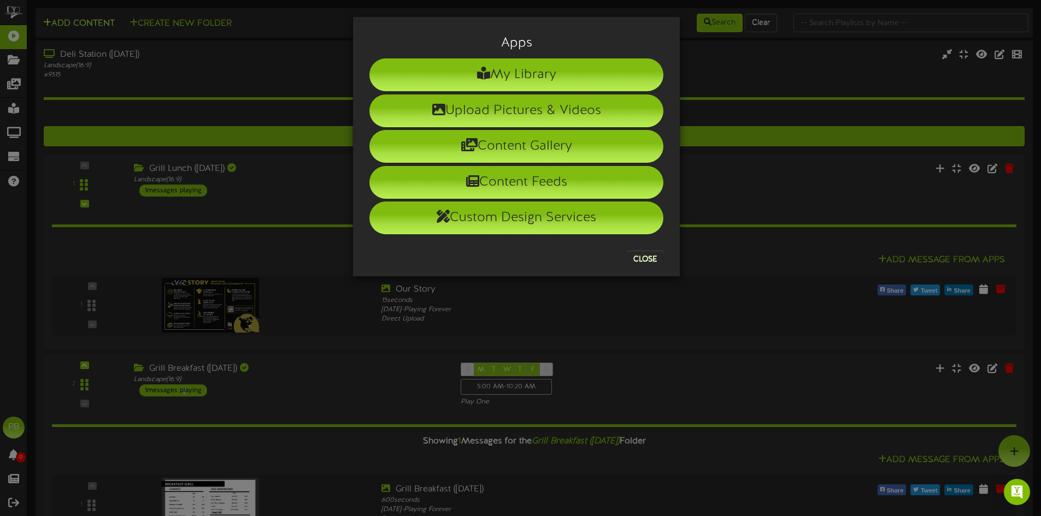  I want to click on button: Close, so click(645, 260).